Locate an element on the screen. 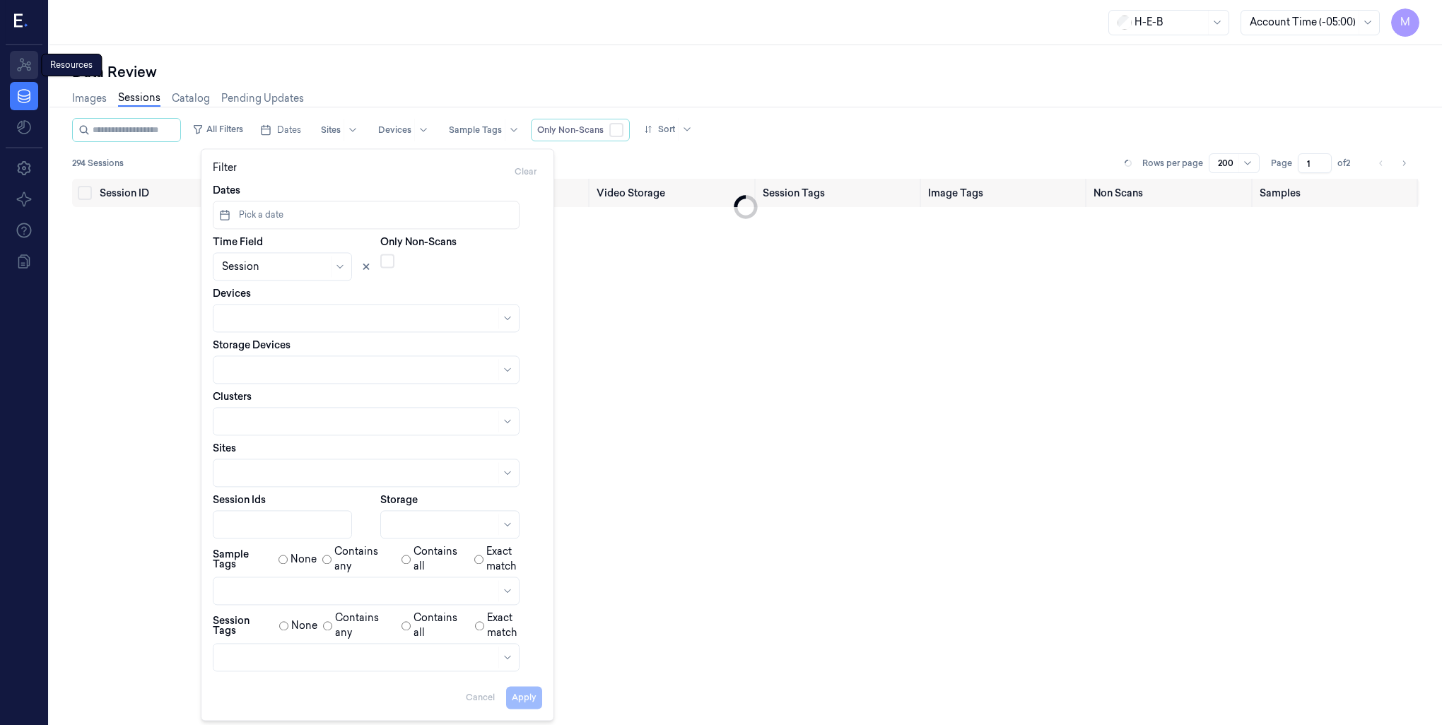 Image resolution: width=1442 pixels, height=725 pixels. label: Sample Tags is located at coordinates (242, 559).